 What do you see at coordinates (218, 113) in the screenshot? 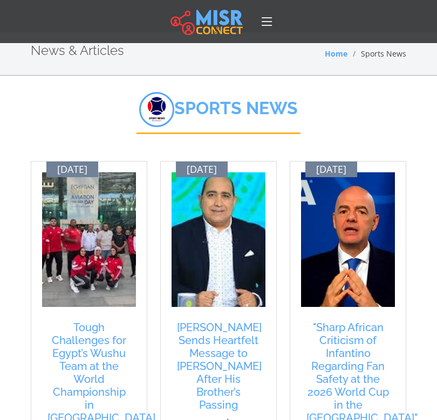
I see `h2: Sports News` at bounding box center [218, 113].